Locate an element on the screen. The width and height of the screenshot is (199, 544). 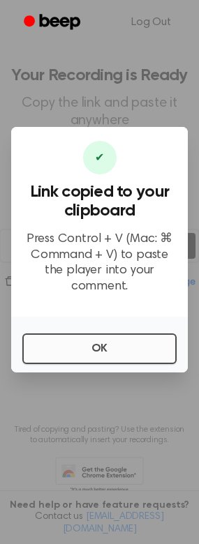
a: Beep is located at coordinates (53, 22).